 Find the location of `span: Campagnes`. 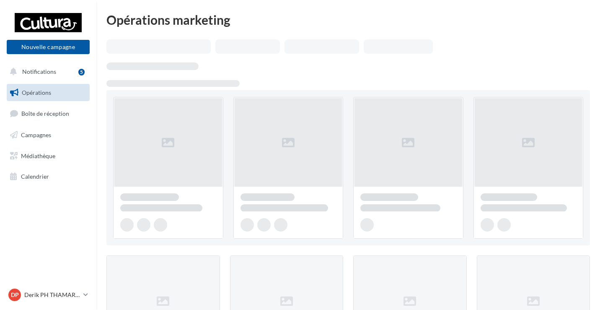

span: Campagnes is located at coordinates (36, 135).